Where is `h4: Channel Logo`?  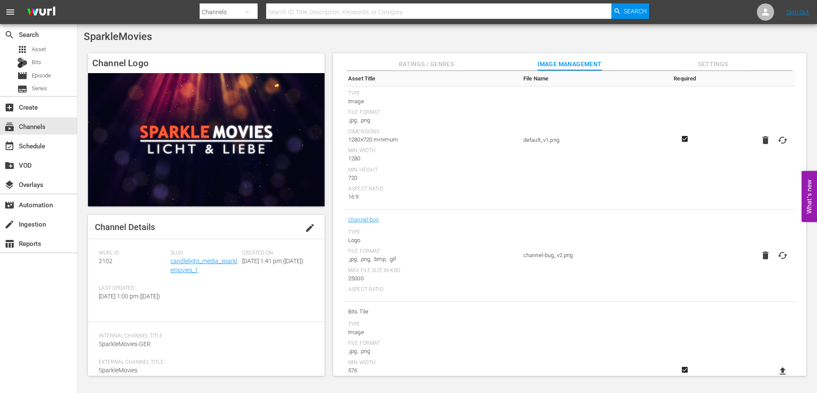
h4: Channel Logo is located at coordinates (206, 63).